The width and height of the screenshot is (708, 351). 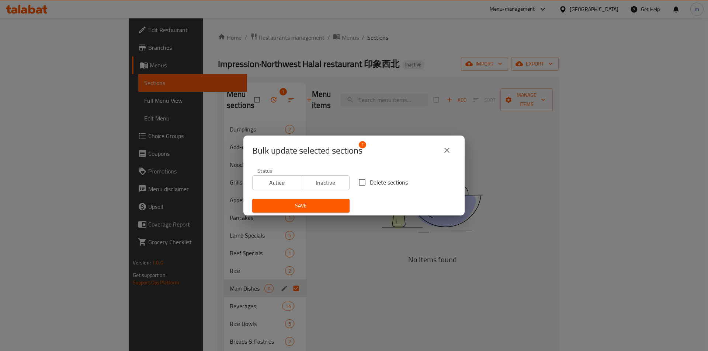 What do you see at coordinates (325, 183) in the screenshot?
I see `span: Inactive` at bounding box center [325, 183].